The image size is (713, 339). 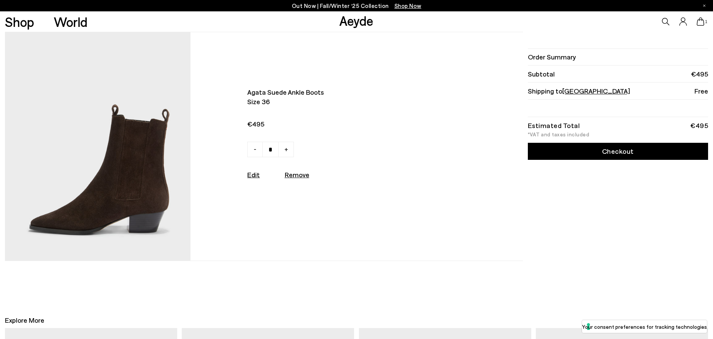 What do you see at coordinates (618, 151) in the screenshot?
I see `a: Checkout` at bounding box center [618, 151].